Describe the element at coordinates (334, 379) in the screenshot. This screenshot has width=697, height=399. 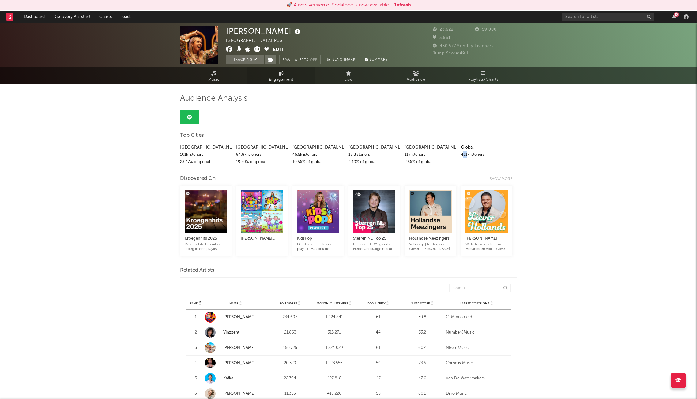
I see `div: 427.818` at that location.